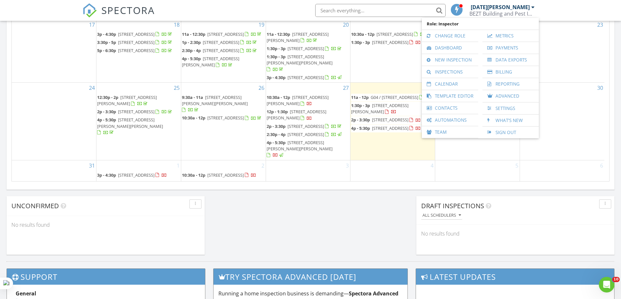  What do you see at coordinates (450, 132) in the screenshot?
I see `a: Team` at bounding box center [450, 132].